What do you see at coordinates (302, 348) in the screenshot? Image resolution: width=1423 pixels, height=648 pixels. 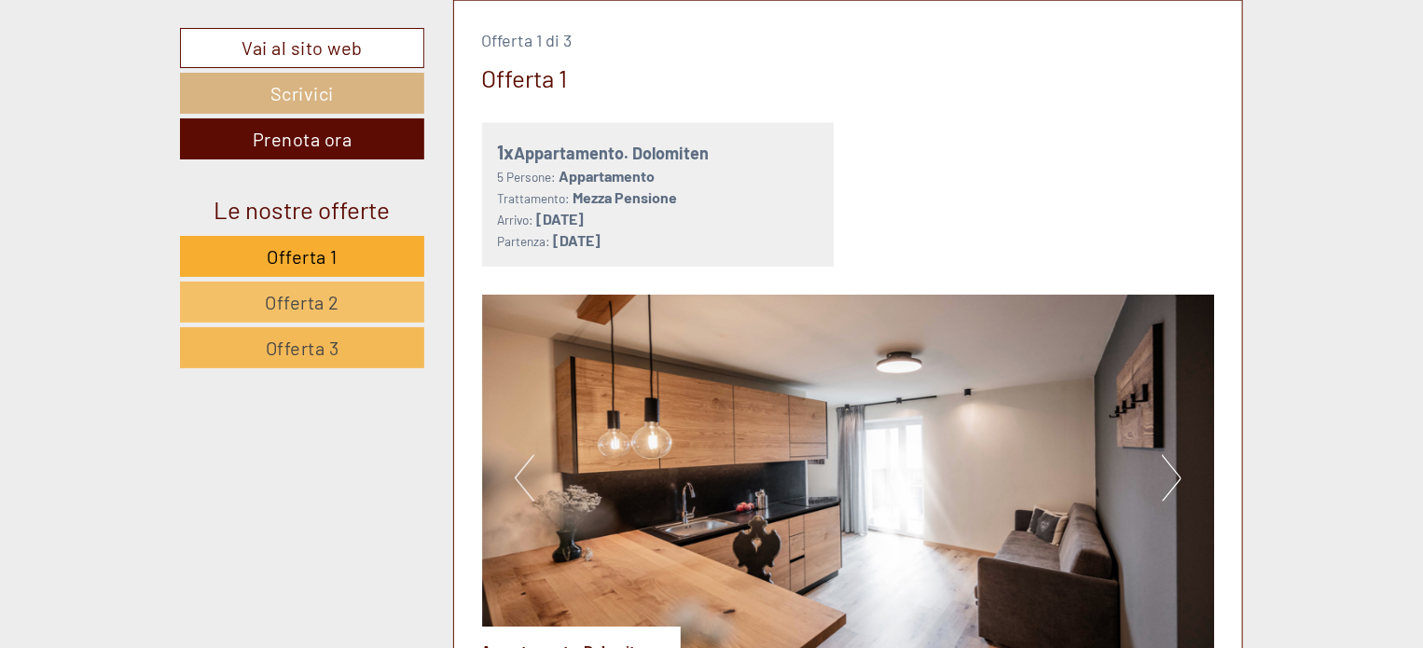 I see `span: Offerta 3` at bounding box center [302, 348].